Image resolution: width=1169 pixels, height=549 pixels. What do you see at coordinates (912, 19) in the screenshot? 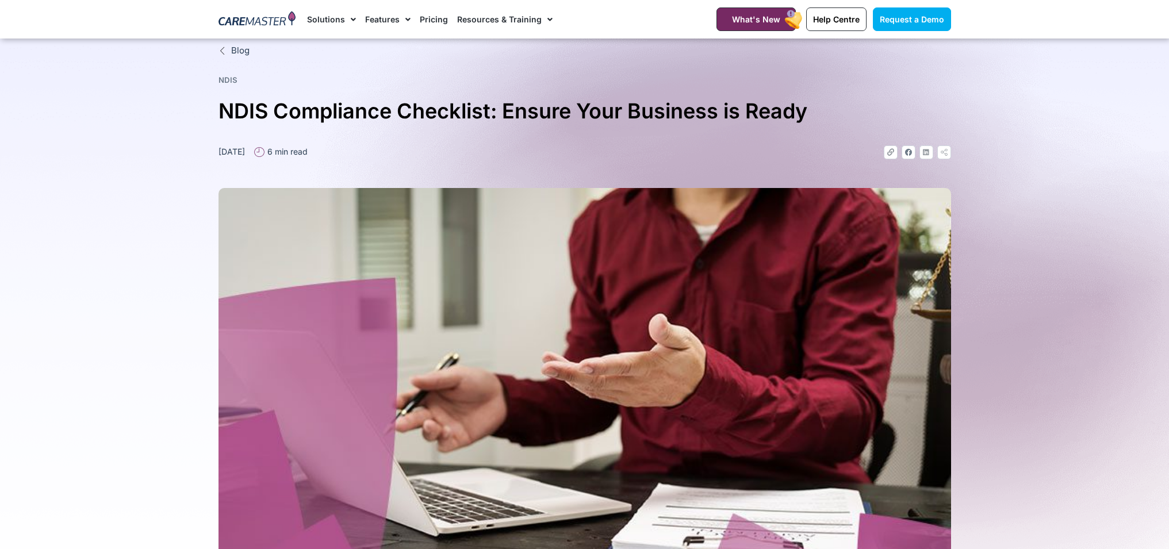
I see `span: Request a Demo` at bounding box center [912, 19].